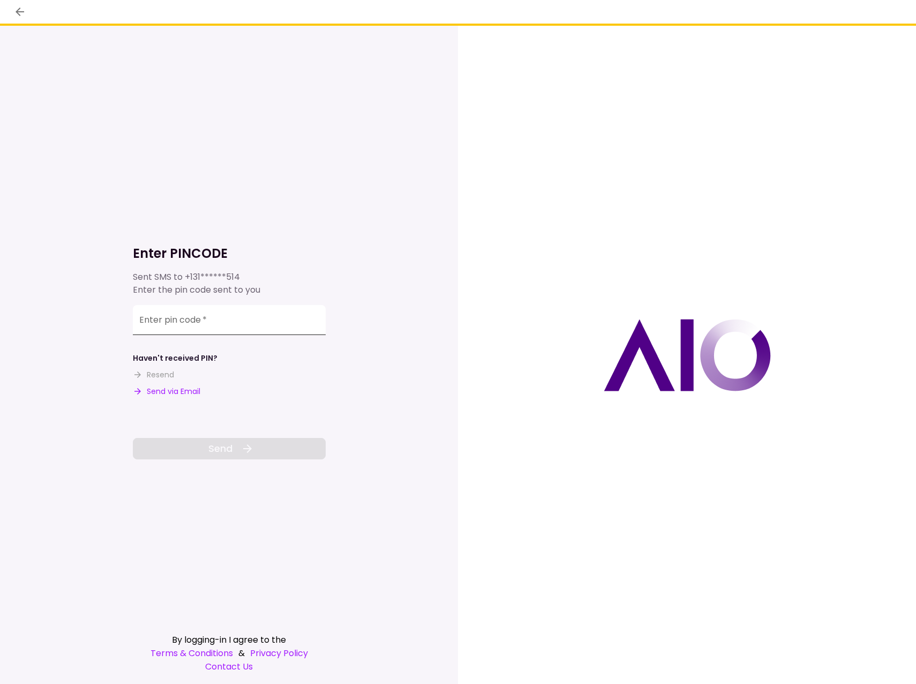 This screenshot has height=684, width=916. What do you see at coordinates (20, 12) in the screenshot?
I see `button: back` at bounding box center [20, 12].